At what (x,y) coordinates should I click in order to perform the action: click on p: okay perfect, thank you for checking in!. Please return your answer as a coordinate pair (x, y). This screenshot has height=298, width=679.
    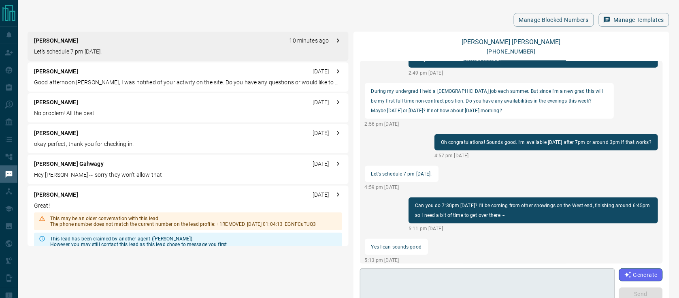
    Looking at the image, I should click on (188, 144).